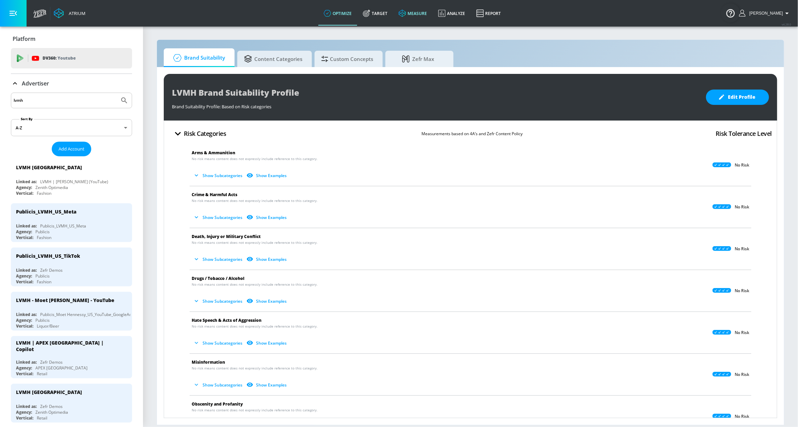  Describe the element at coordinates (72, 128) in the screenshot. I see `div: A-Z` at that location.